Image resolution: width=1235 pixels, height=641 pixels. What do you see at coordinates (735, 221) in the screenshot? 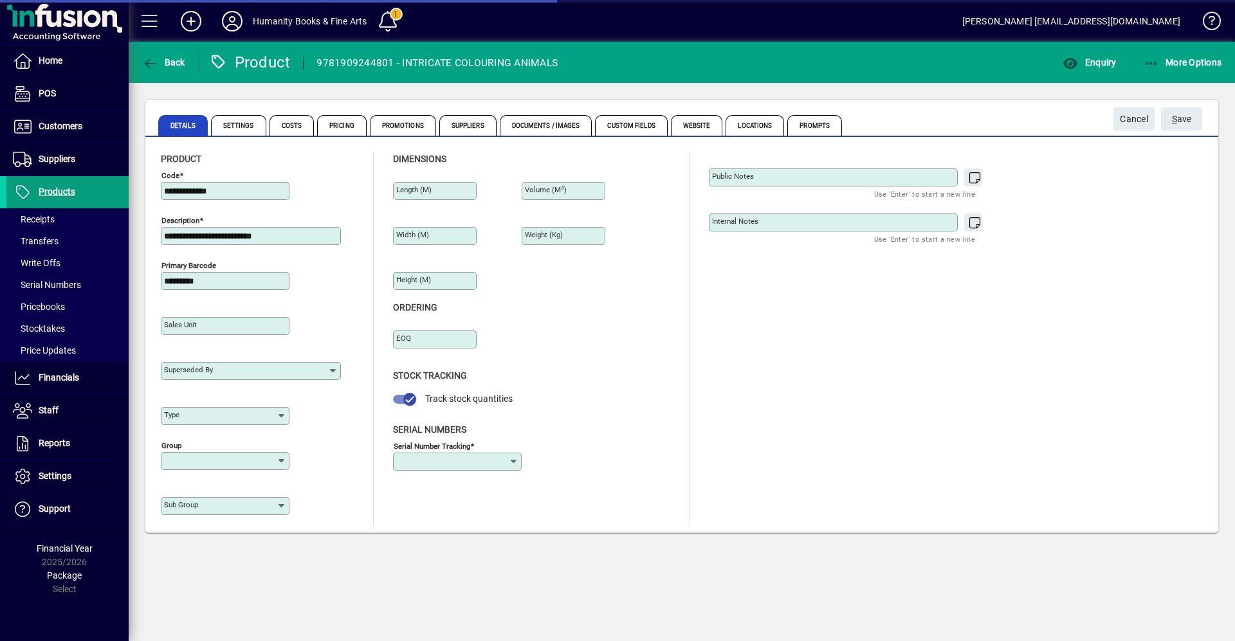
I see `mat-label: Internal Notes` at bounding box center [735, 221].